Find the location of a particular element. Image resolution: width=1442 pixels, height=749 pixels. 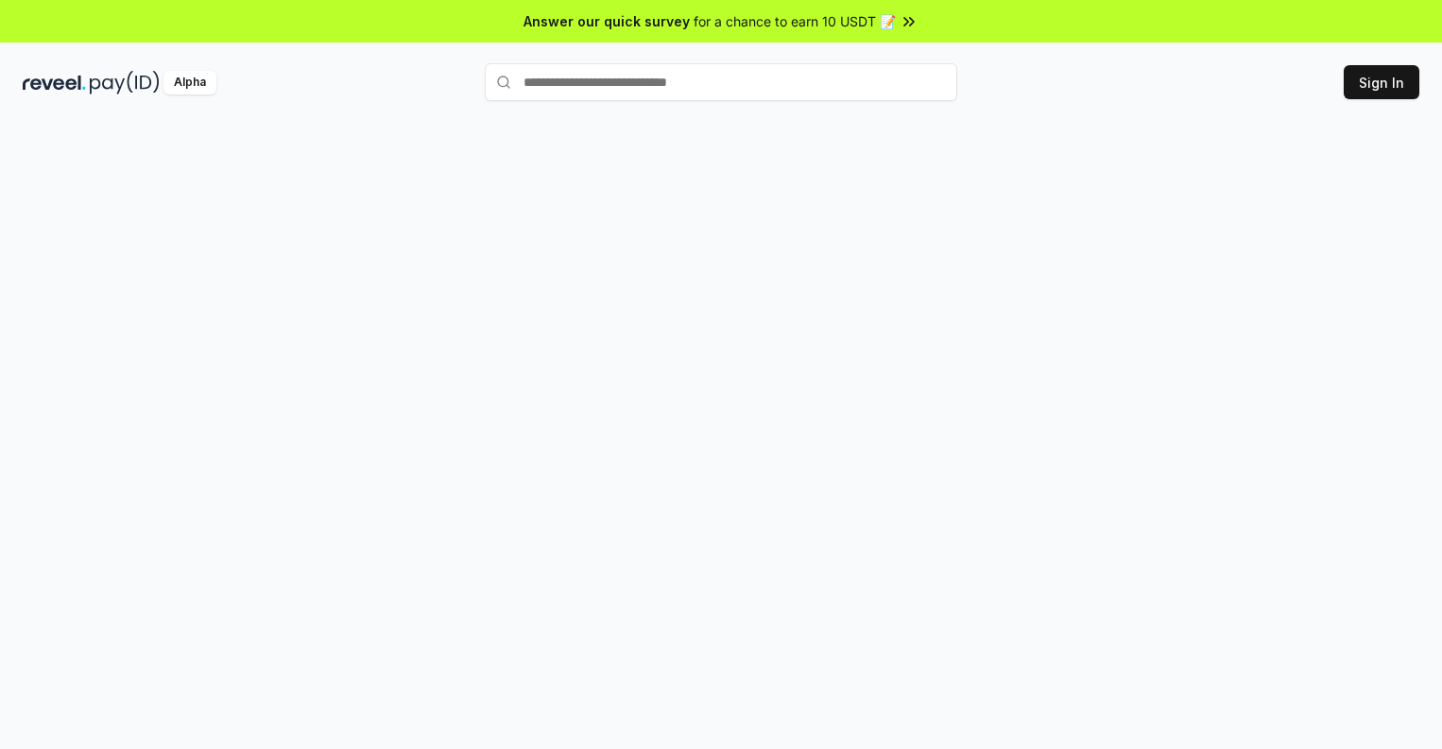

img: pay_id is located at coordinates (125, 82).